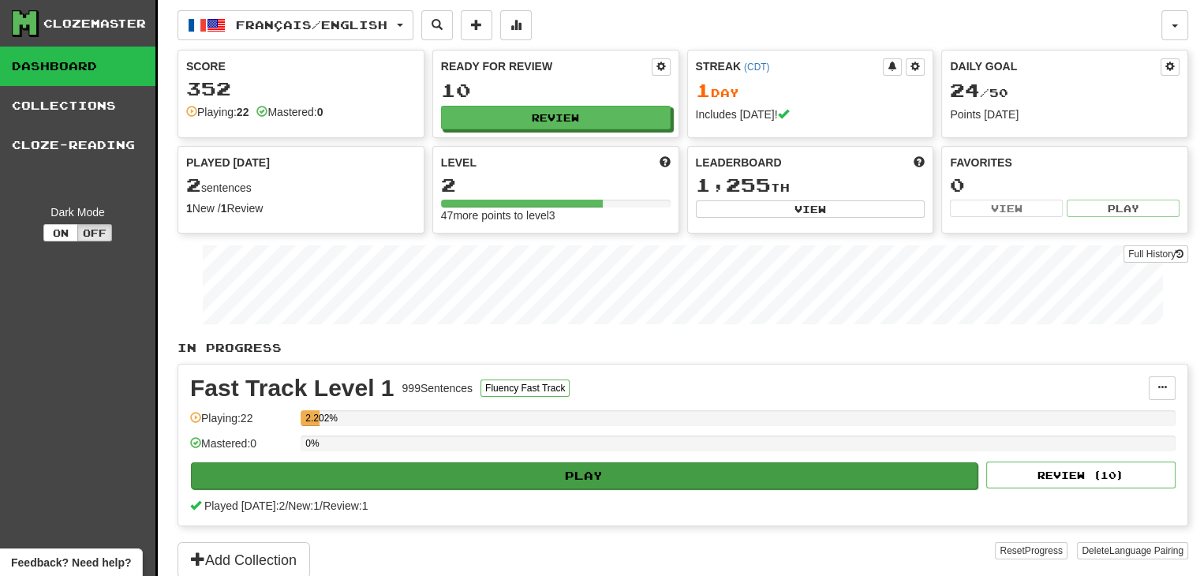 Image resolution: width=1200 pixels, height=576 pixels. Describe the element at coordinates (1081, 475) in the screenshot. I see `button: Review (10)` at that location.